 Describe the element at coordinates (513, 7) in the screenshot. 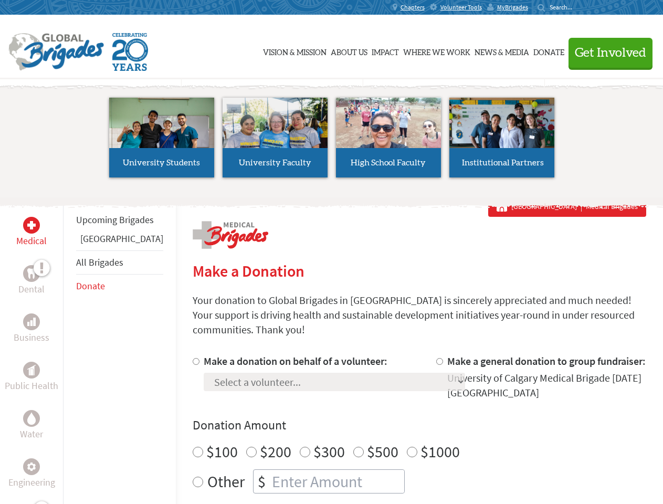

I see `span: MyBrigades` at that location.